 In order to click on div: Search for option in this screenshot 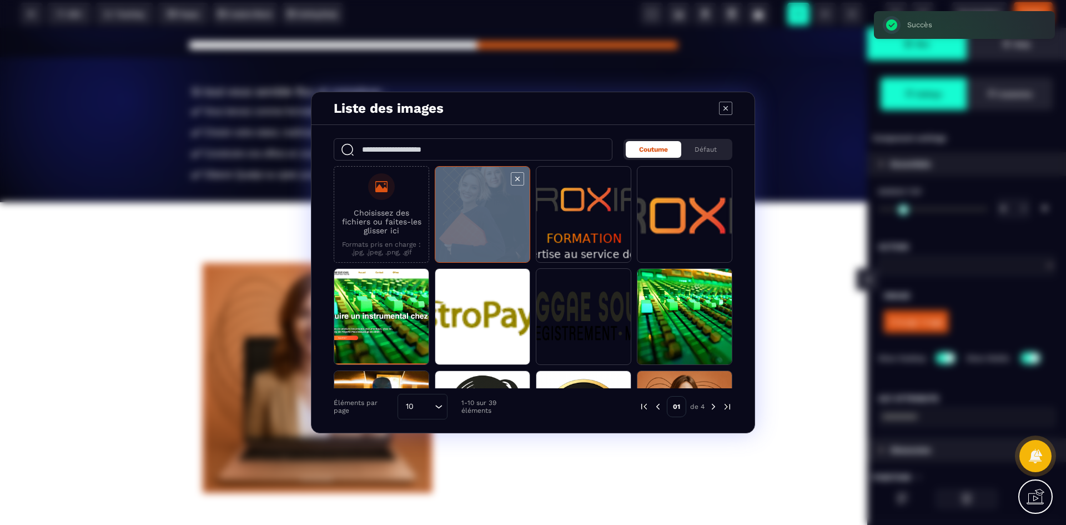, I will do `click(423, 406)`.